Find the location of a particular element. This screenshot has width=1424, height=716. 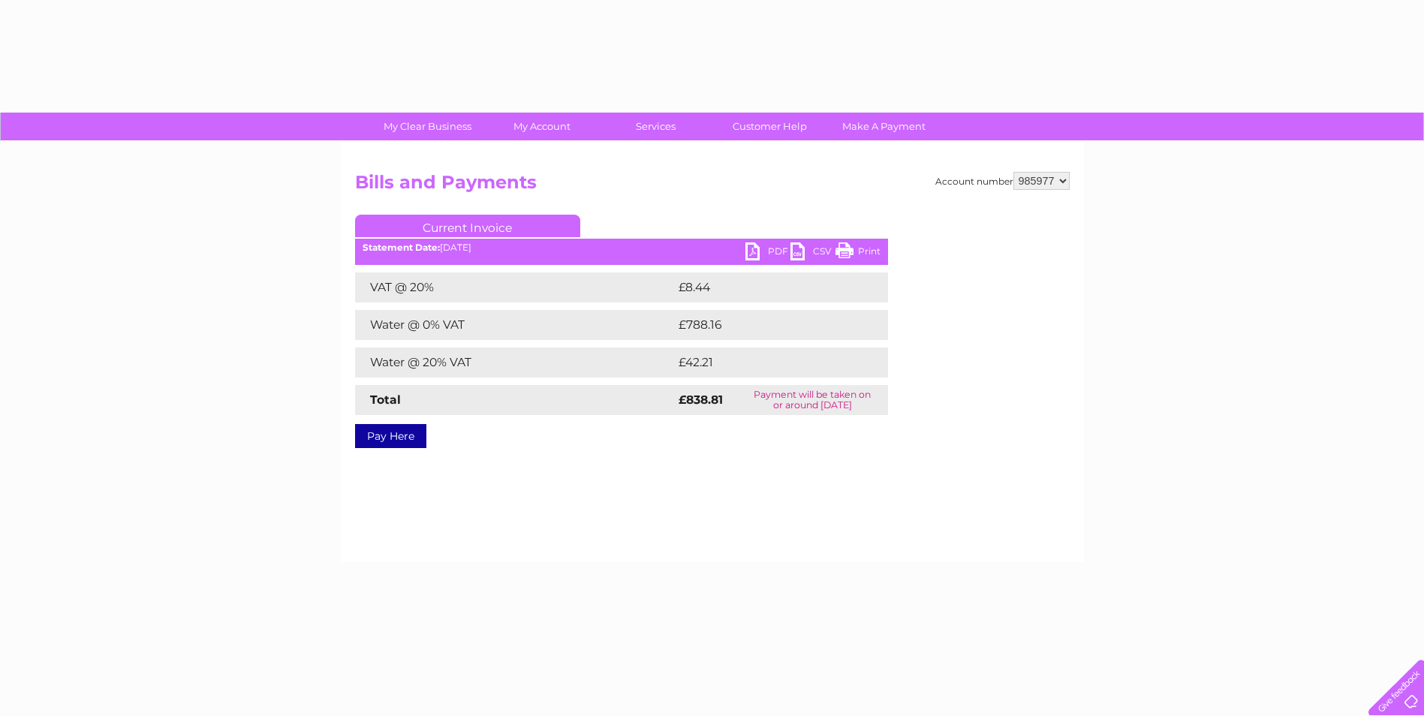

strong: £838.81 is located at coordinates (701, 399).